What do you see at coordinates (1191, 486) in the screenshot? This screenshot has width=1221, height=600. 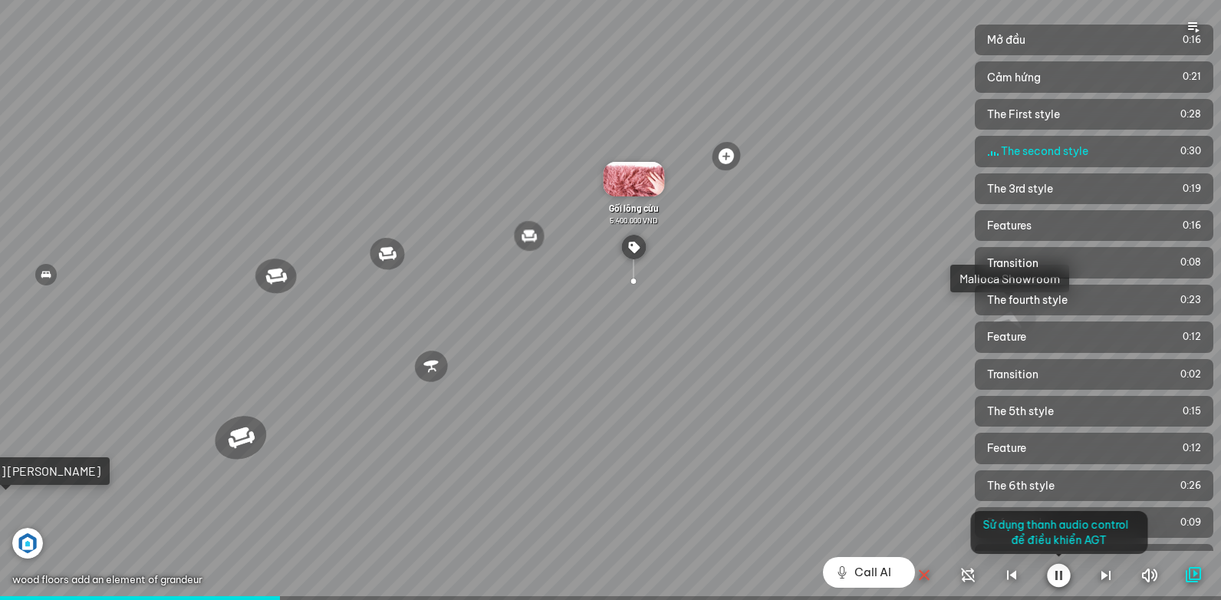 I see `div: 0:26` at bounding box center [1191, 486].